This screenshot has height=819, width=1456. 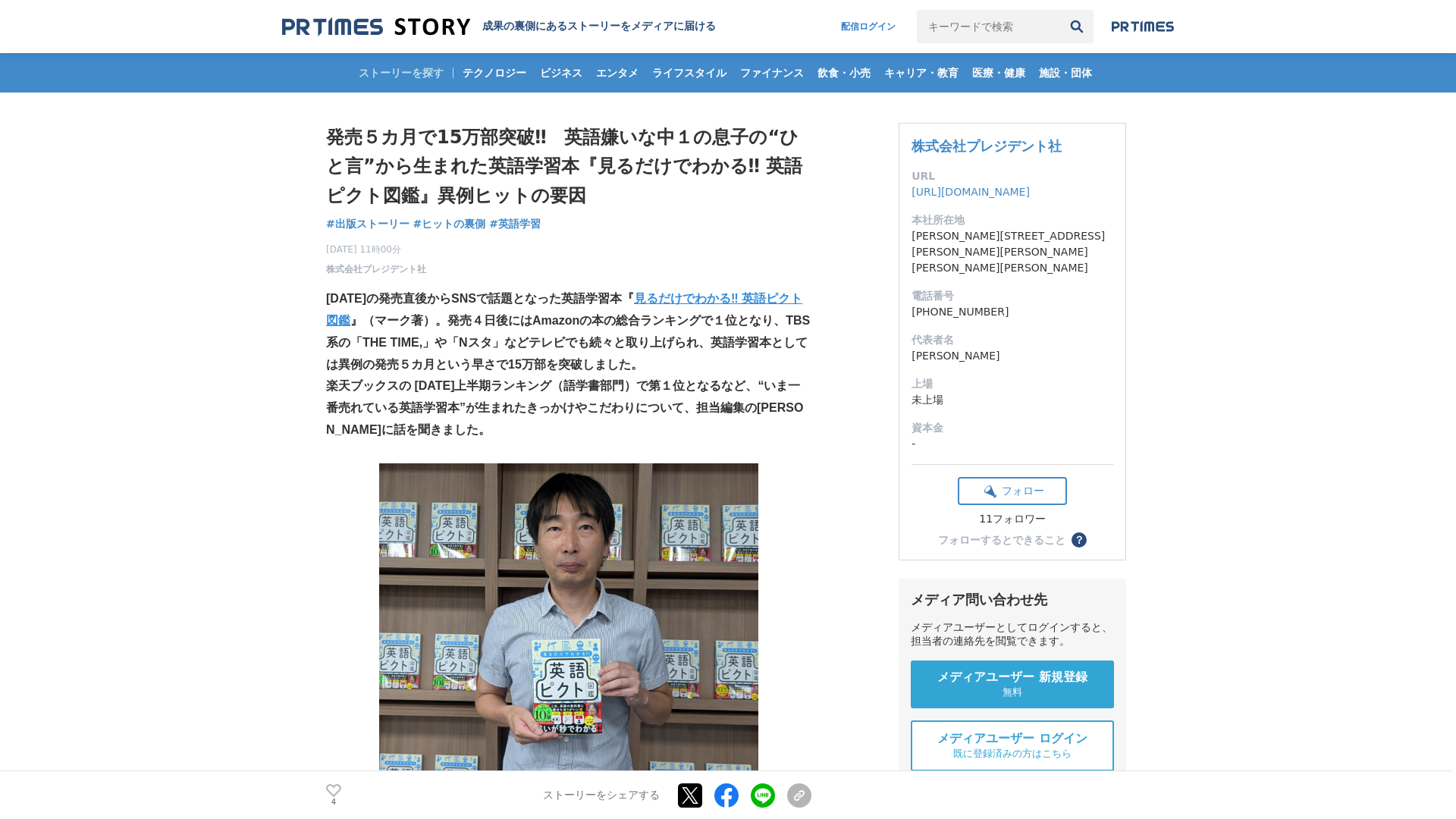 What do you see at coordinates (499, 27) in the screenshot?
I see `a: 成果の裏側にあるストーリーをメディアに届ける 成果の裏側にあるストーリーをメディアに届ける` at bounding box center [499, 27].